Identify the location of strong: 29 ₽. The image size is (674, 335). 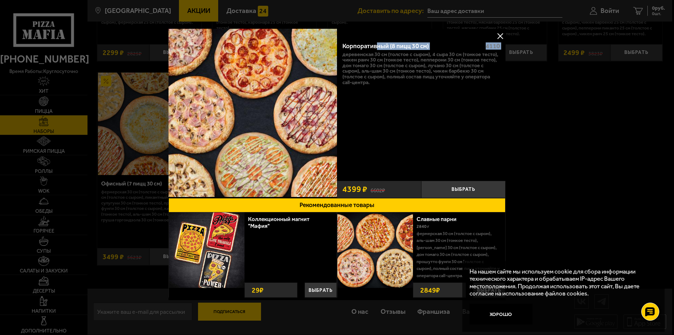
(257, 290).